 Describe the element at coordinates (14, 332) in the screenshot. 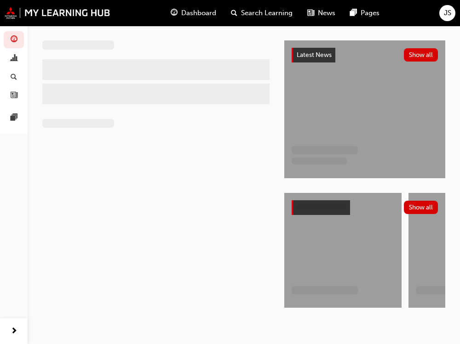

I see `span: next-icon` at that location.